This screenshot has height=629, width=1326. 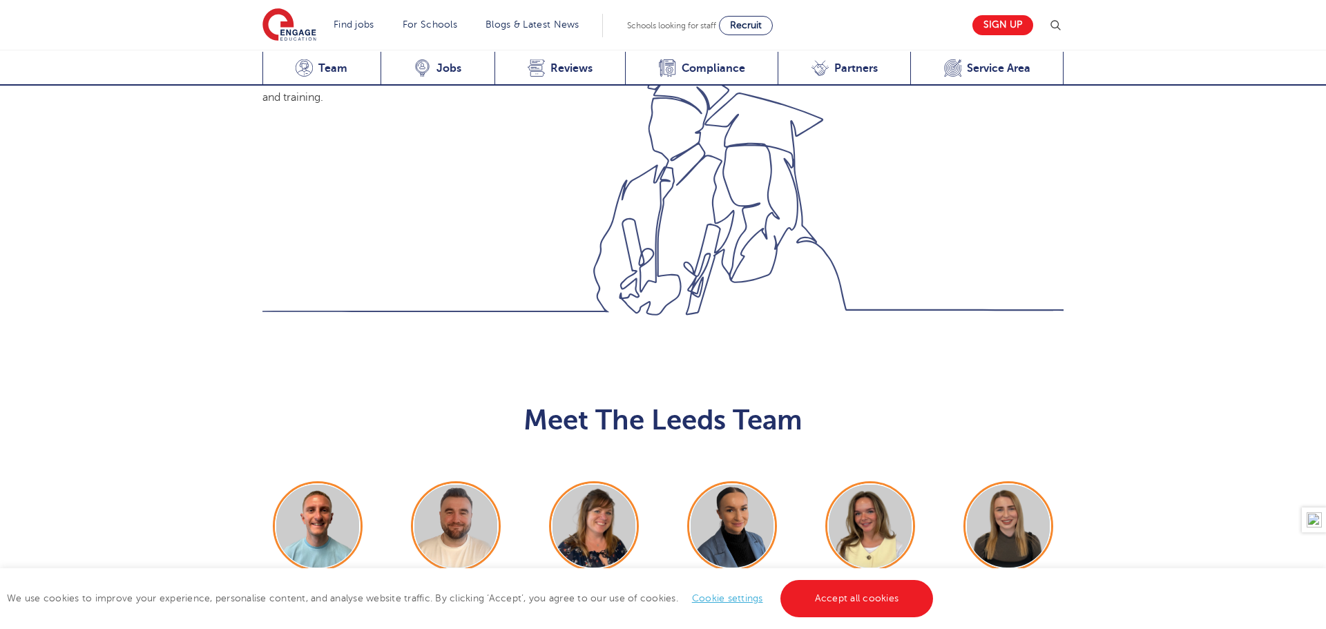 What do you see at coordinates (663, 421) in the screenshot?
I see `h2: Meet The Leeds Team` at bounding box center [663, 421].